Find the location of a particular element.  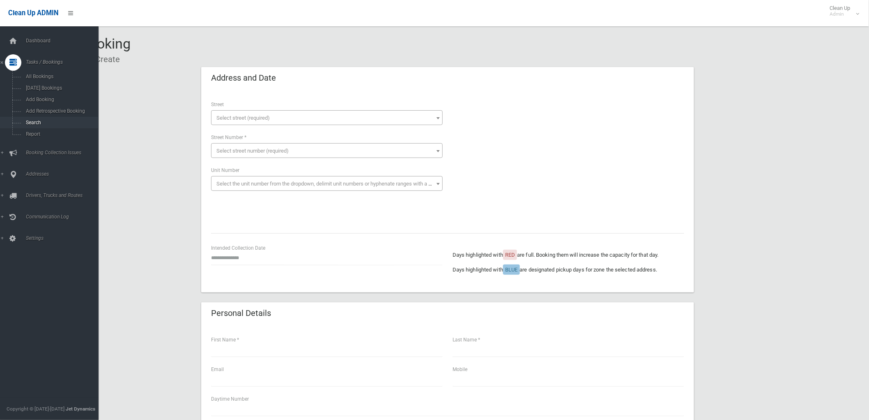

span: Add Retrospective Booking is located at coordinates (61, 111).